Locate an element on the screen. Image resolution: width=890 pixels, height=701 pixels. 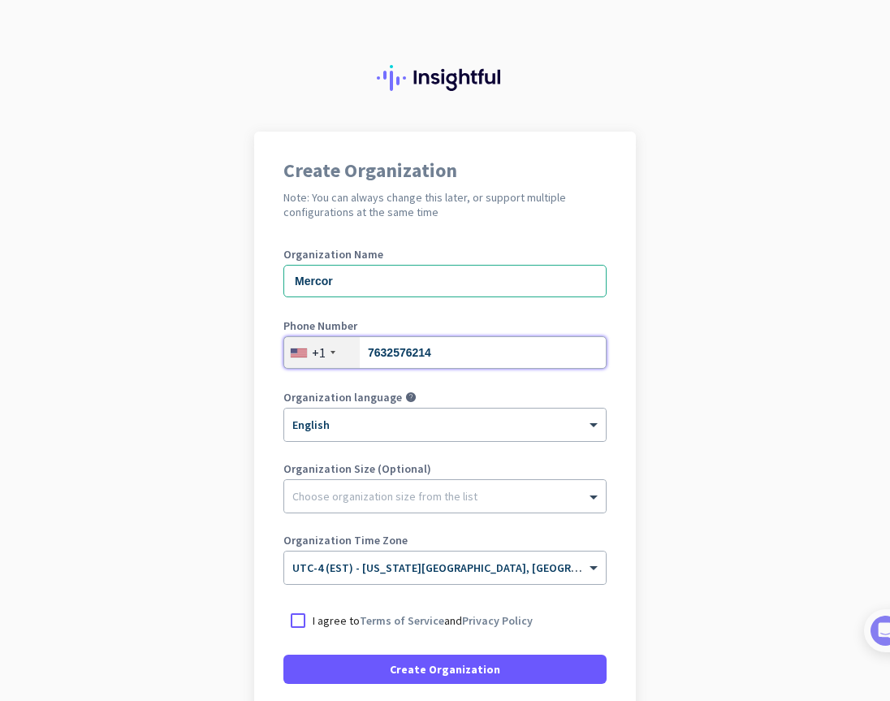
label: Phone Number is located at coordinates (445, 326).